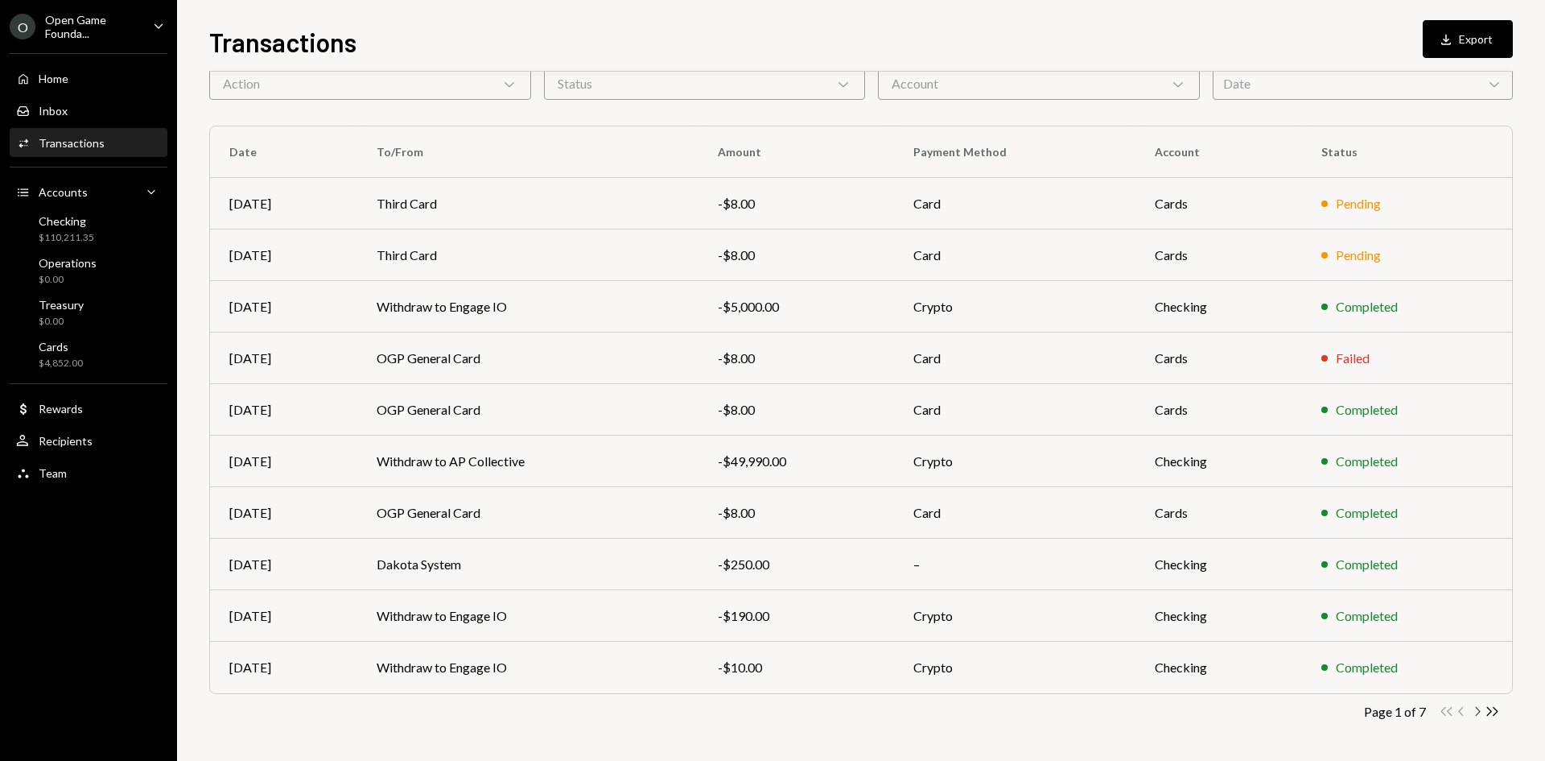 This screenshot has height=761, width=1545. I want to click on a: Transactions, so click(89, 142).